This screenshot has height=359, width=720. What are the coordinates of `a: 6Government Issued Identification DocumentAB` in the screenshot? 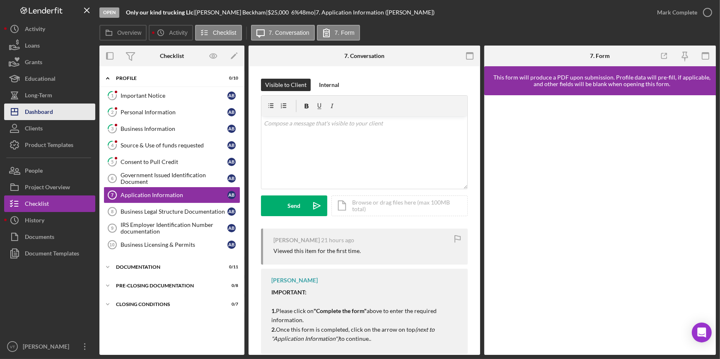 It's located at (172, 178).